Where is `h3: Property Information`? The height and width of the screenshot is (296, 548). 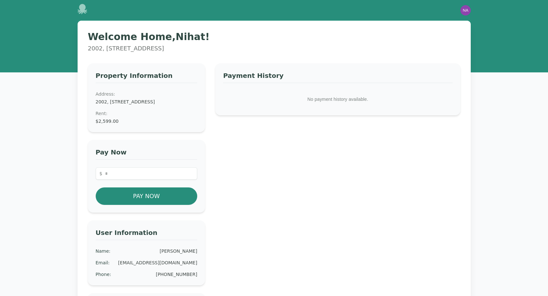
h3: Property Information is located at coordinates (146, 77).